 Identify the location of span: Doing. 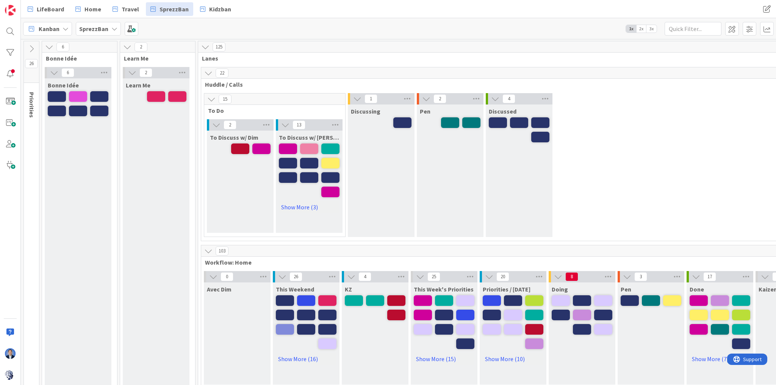
(559, 289).